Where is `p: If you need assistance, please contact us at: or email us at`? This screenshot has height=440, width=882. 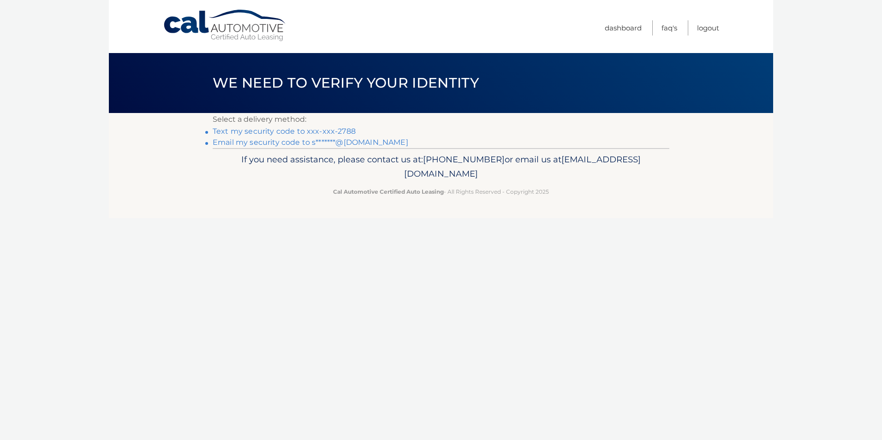 p: If you need assistance, please contact us at: or email us at is located at coordinates (441, 167).